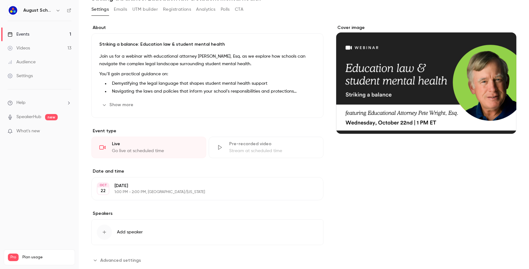  I want to click on div: Settings, so click(20, 76).